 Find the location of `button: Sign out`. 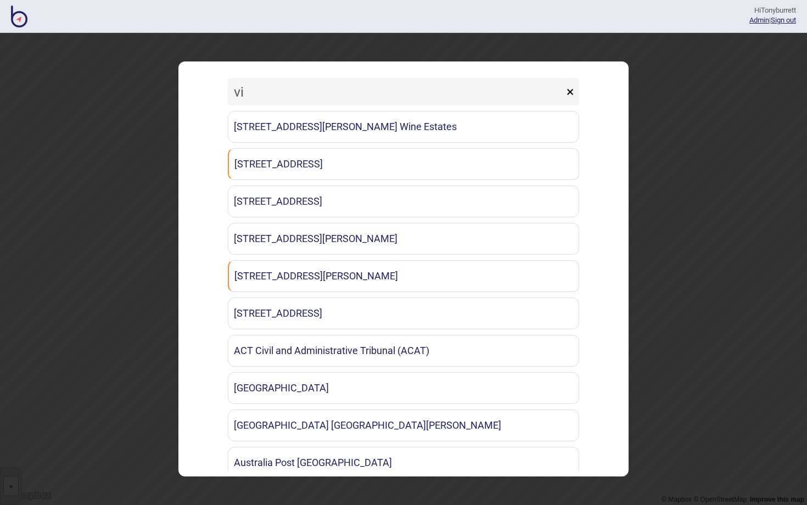

button: Sign out is located at coordinates (784, 20).